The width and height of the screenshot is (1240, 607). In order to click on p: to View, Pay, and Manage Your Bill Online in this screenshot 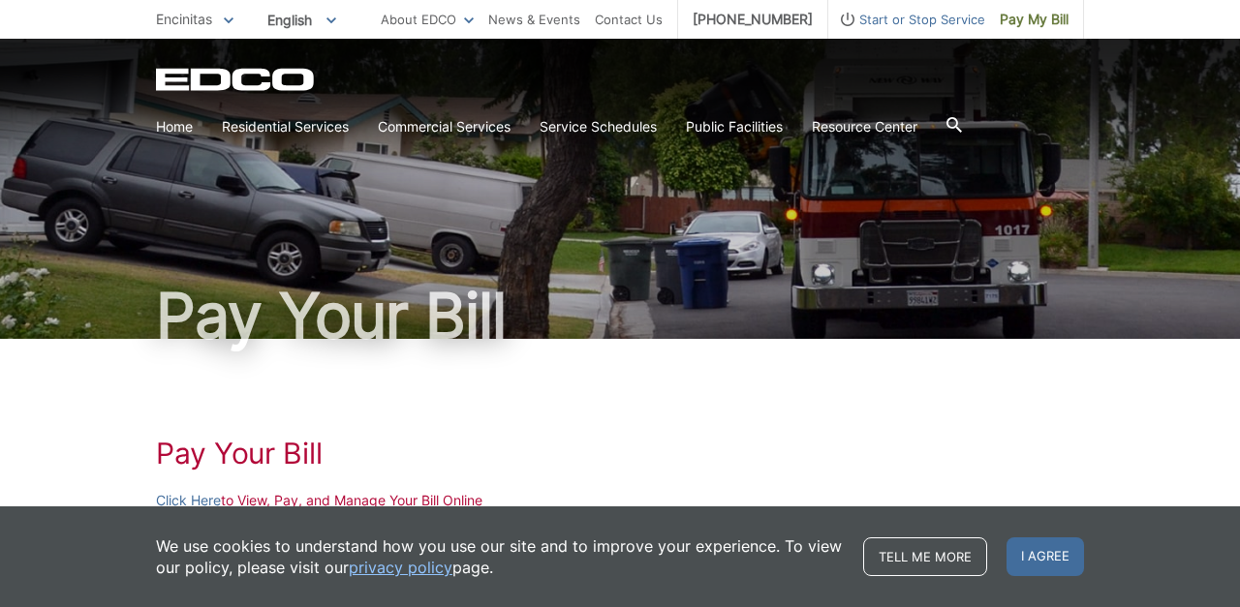, I will do `click(620, 501)`.